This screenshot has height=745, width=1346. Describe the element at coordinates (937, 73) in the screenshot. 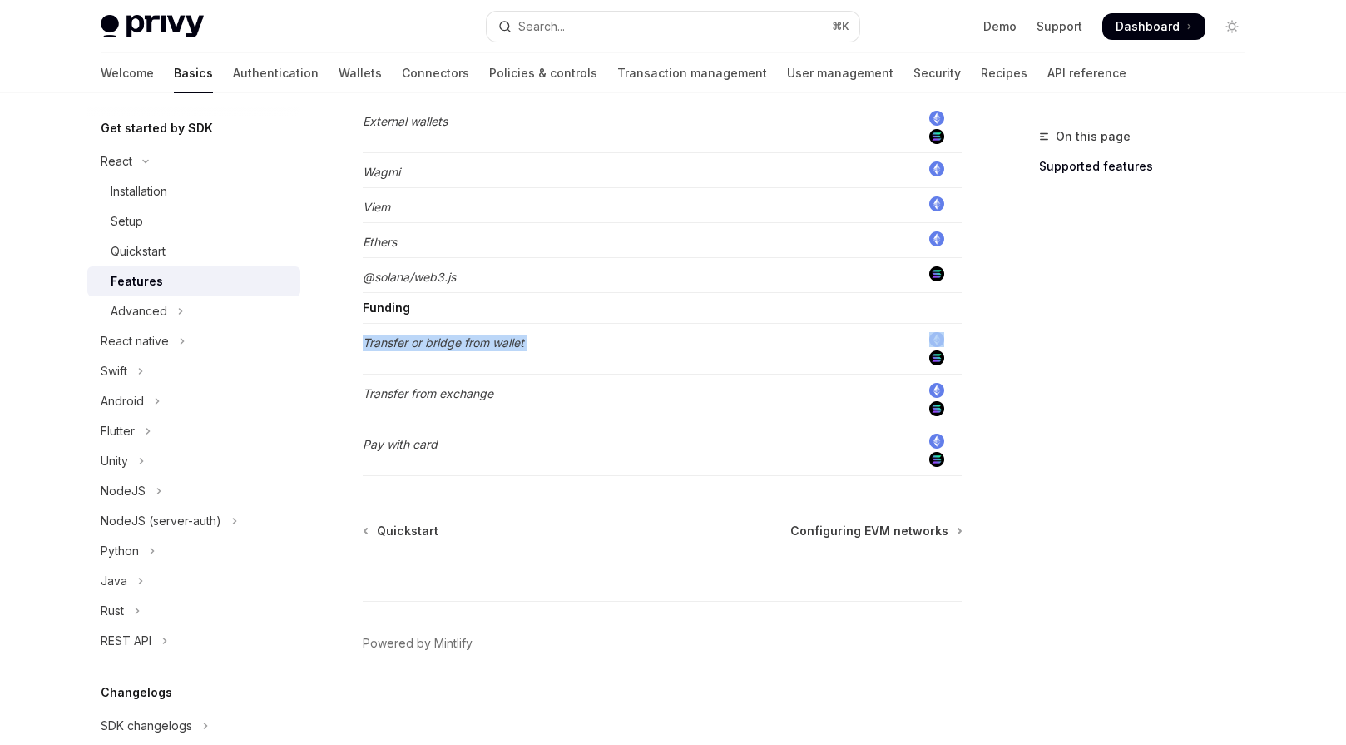

I see `a: Security` at that location.